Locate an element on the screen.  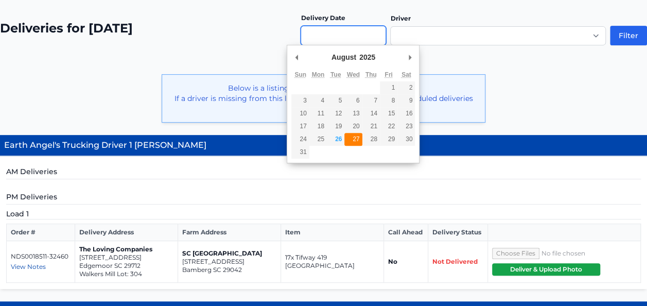
h5: AM Deliveries is located at coordinates (323, 172).